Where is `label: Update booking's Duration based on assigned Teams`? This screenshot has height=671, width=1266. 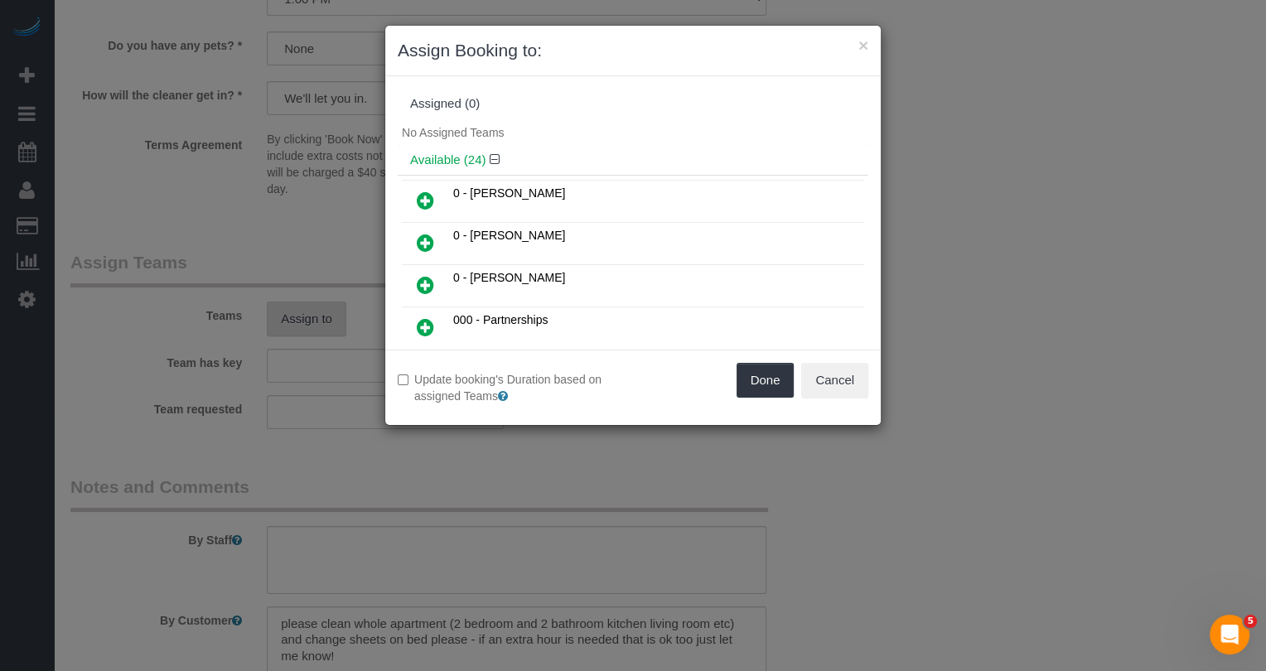
label: Update booking's Duration based on assigned Teams is located at coordinates (509, 388).